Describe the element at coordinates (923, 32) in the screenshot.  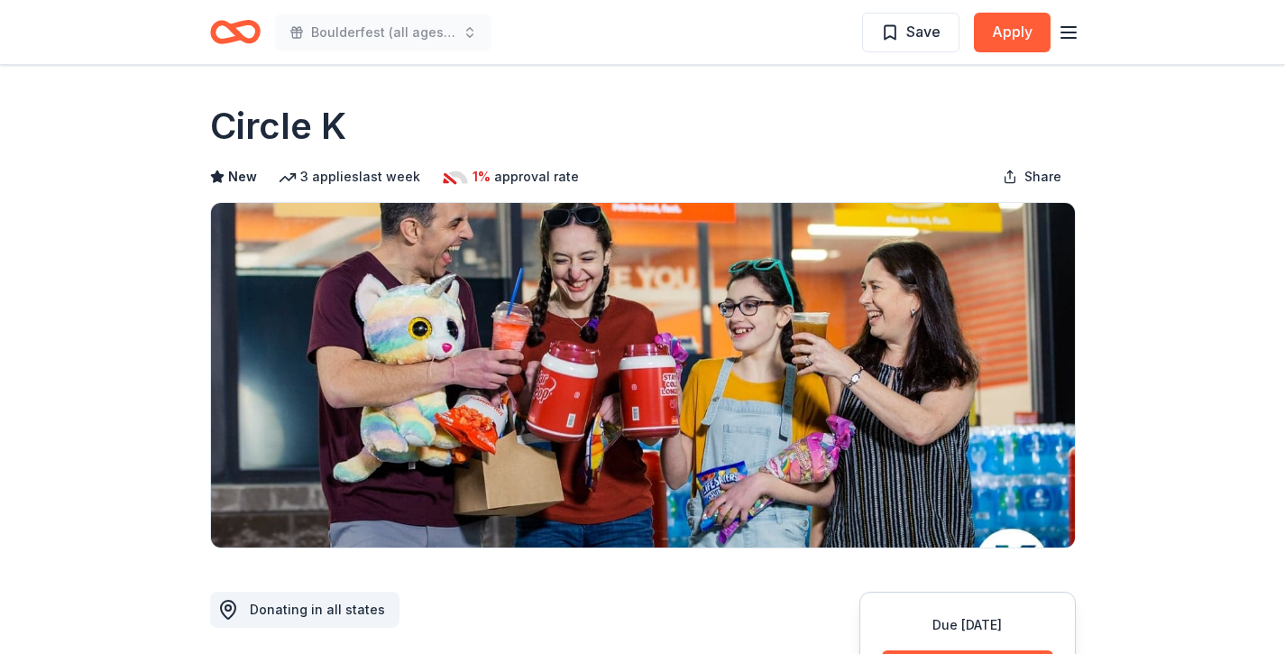
I see `span: Save` at that location.